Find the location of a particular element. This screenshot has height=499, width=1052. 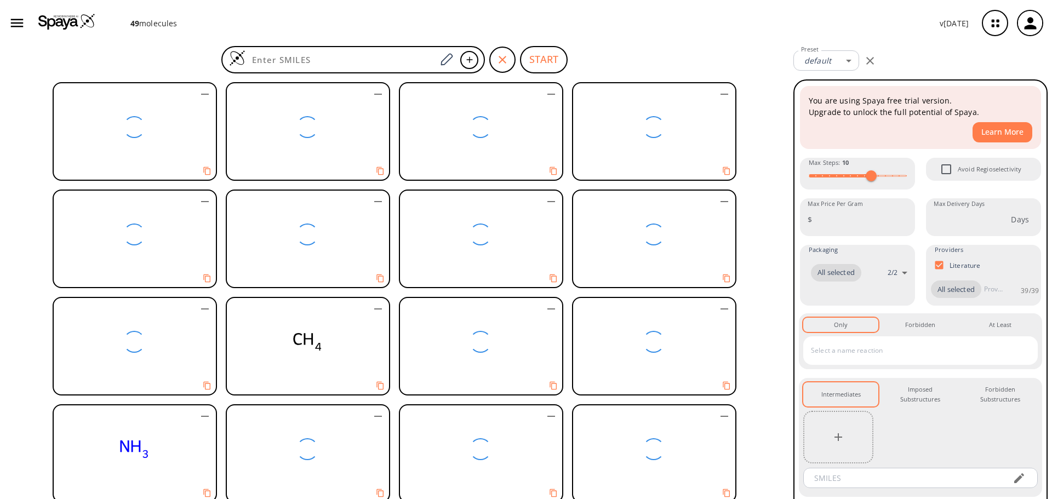

input: SMILES is located at coordinates (906, 478).